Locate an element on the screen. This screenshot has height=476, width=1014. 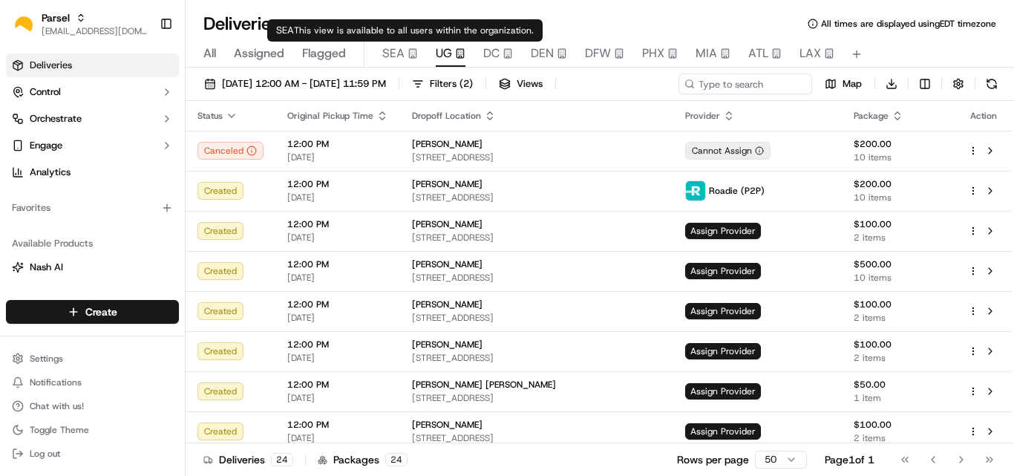
a: Nash AI is located at coordinates (92, 267).